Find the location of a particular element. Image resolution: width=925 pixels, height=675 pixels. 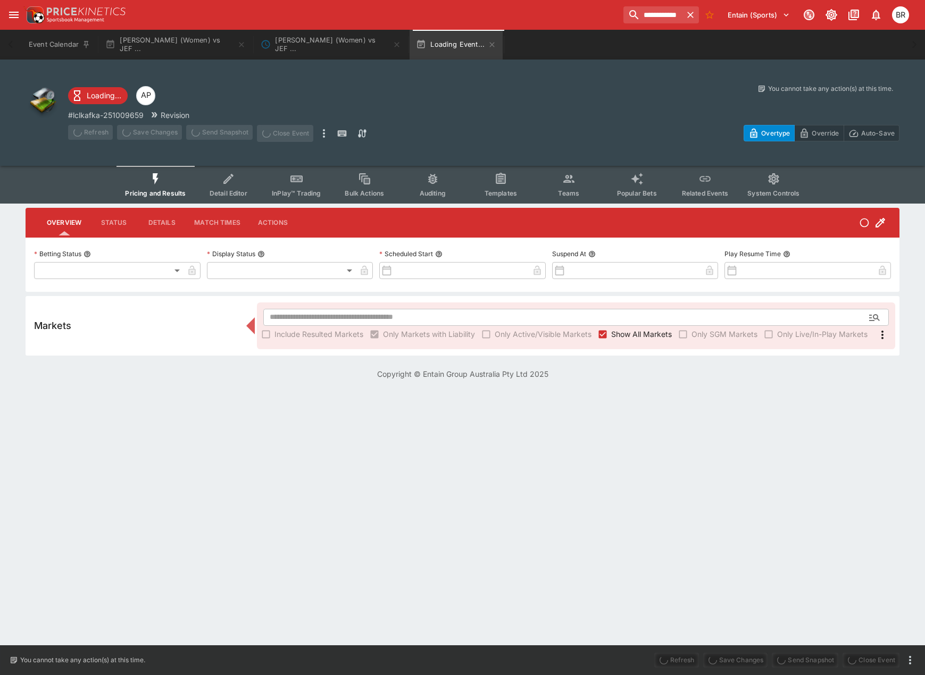

button: Actions is located at coordinates (273, 223).